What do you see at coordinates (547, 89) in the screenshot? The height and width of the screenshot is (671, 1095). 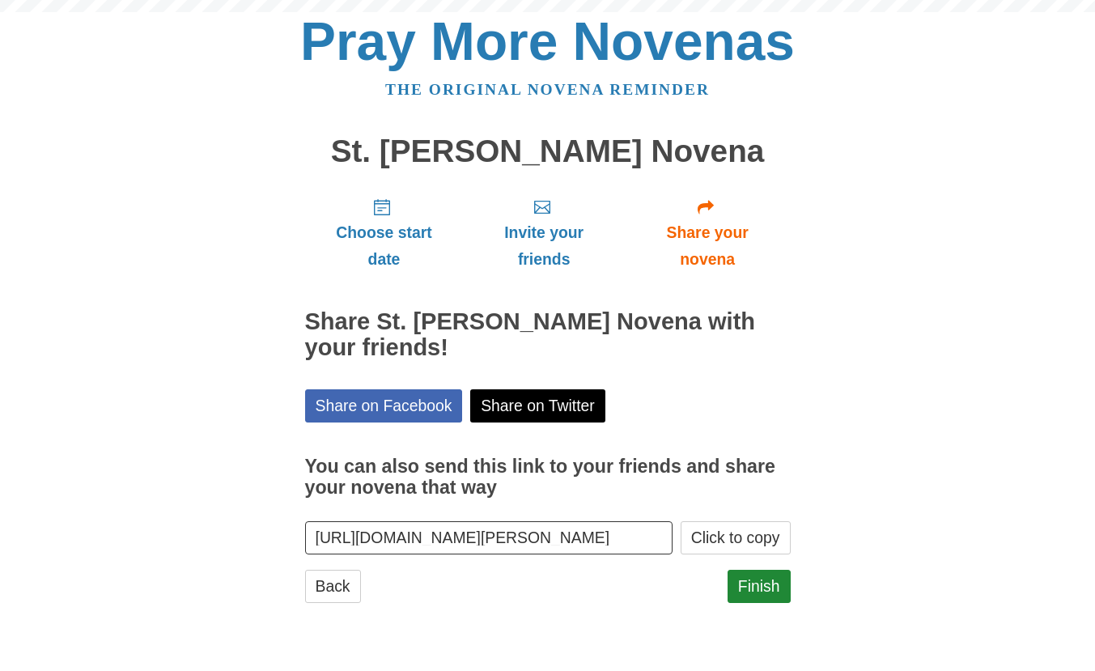 I see `a: The original novena reminder` at bounding box center [547, 89].